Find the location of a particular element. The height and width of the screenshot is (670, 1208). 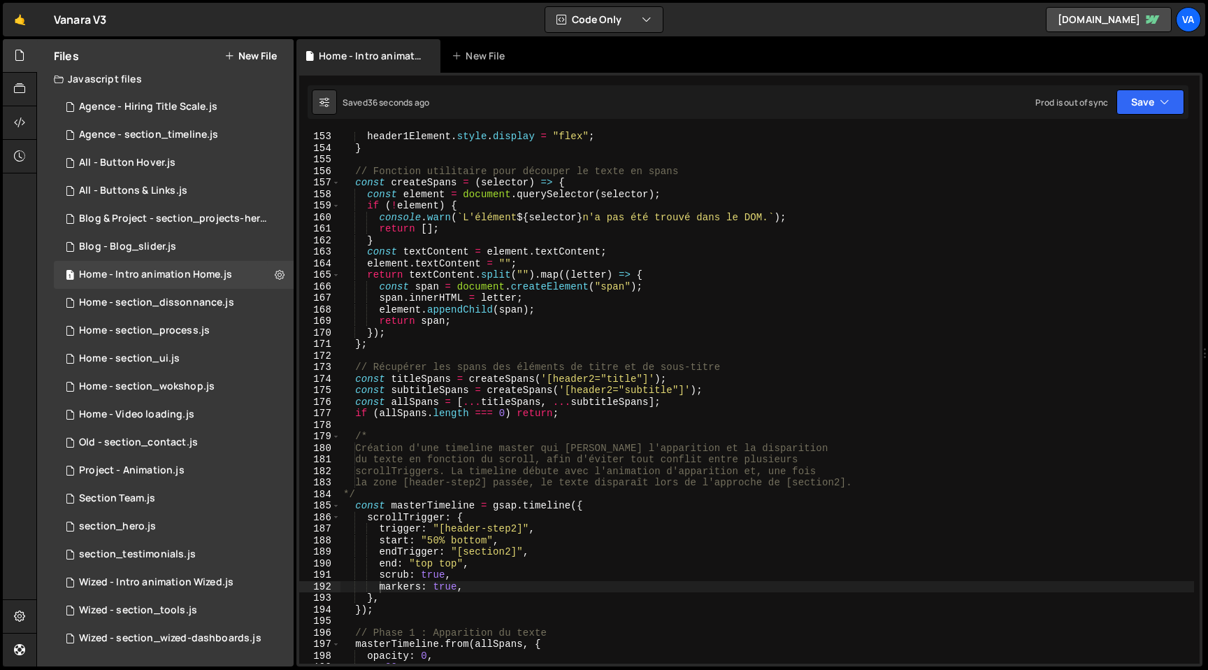

button: Save is located at coordinates (1150, 102).